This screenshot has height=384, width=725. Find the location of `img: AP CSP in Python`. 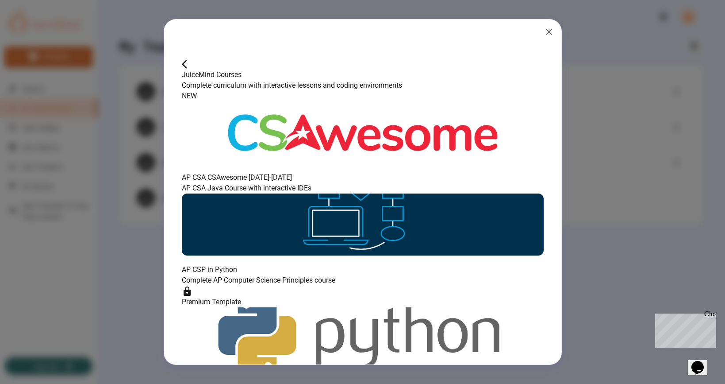

img: AP CSP in Python is located at coordinates (363, 224).